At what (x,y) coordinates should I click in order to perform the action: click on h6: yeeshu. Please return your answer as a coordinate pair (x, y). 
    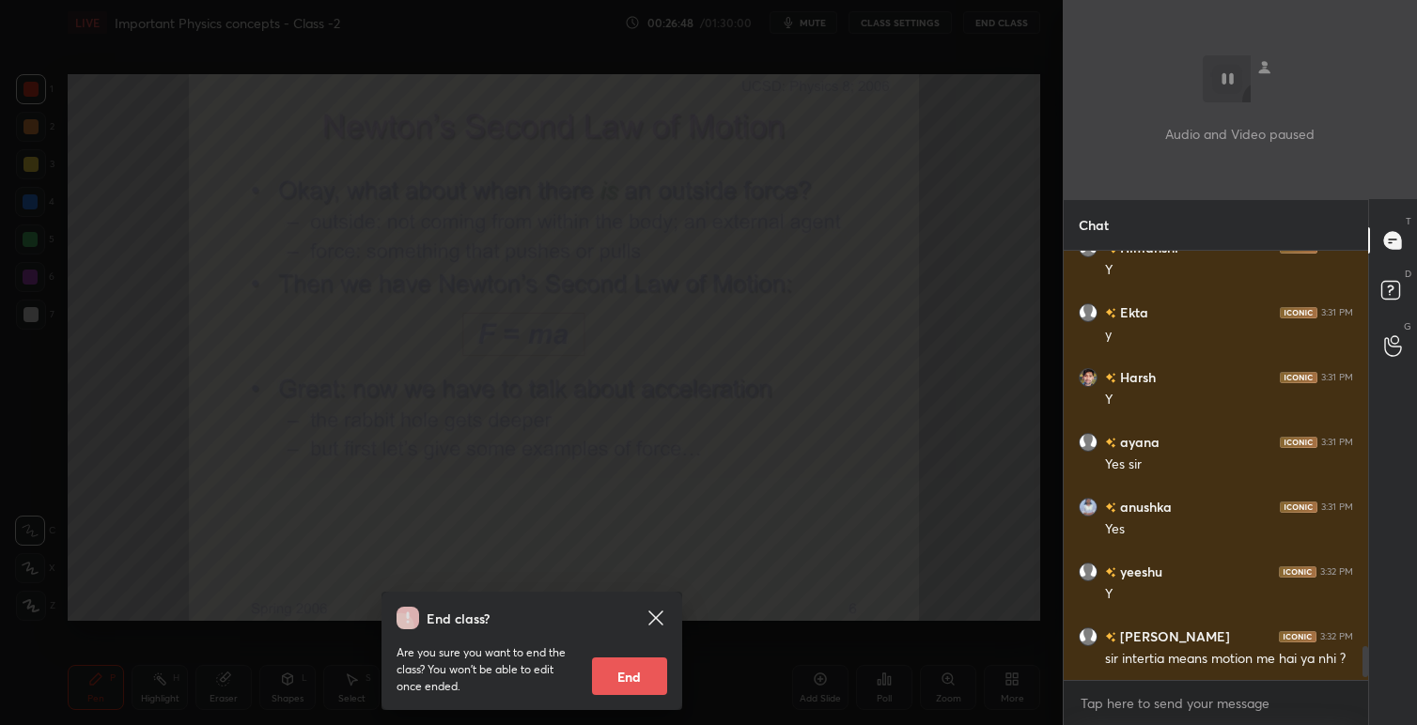
    Looking at the image, I should click on (1139, 571).